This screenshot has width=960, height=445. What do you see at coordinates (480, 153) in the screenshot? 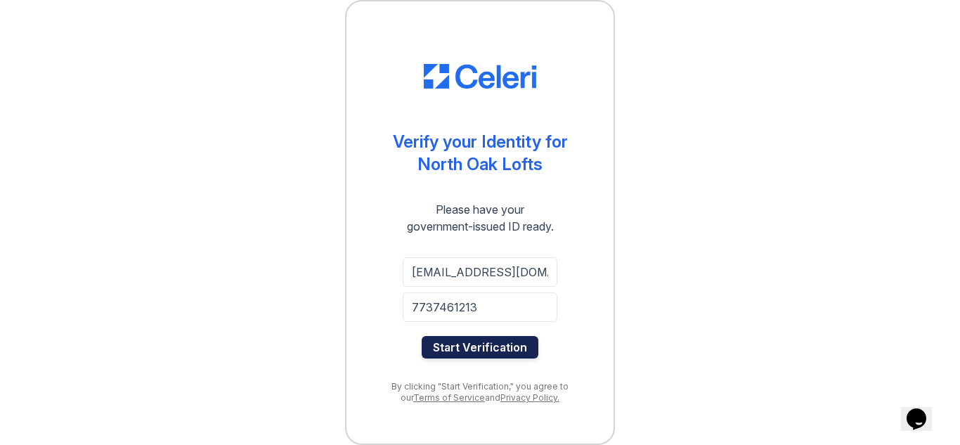
I see `div: Verify your Identity for North Oak Lofts` at bounding box center [480, 153].